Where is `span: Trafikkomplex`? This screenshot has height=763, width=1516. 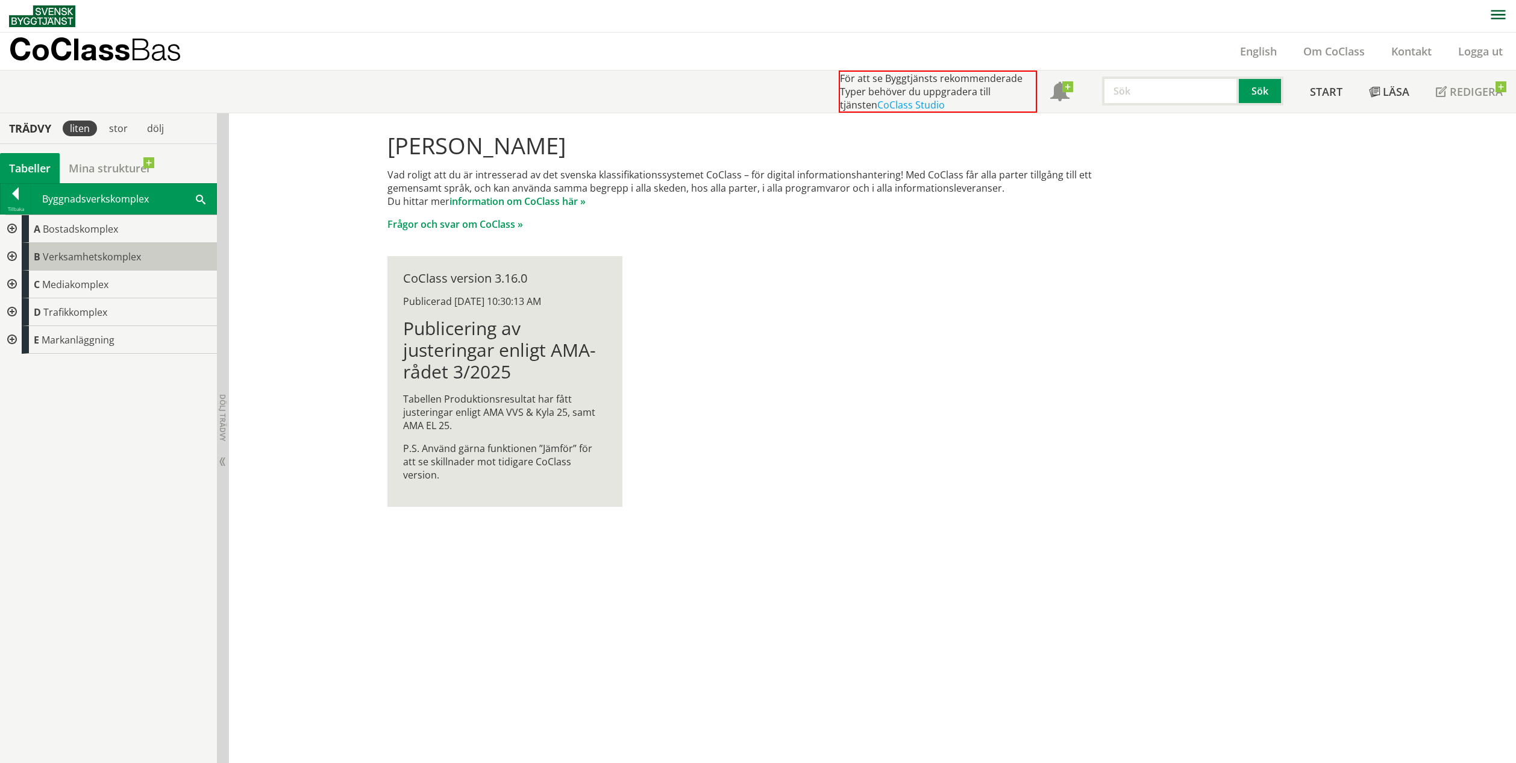
span: Trafikkomplex is located at coordinates (75, 312).